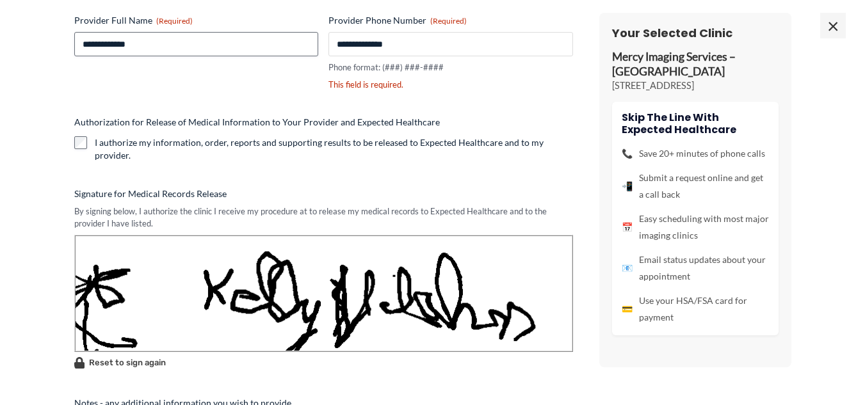  Describe the element at coordinates (324, 293) in the screenshot. I see `img: Signature Image` at that location.